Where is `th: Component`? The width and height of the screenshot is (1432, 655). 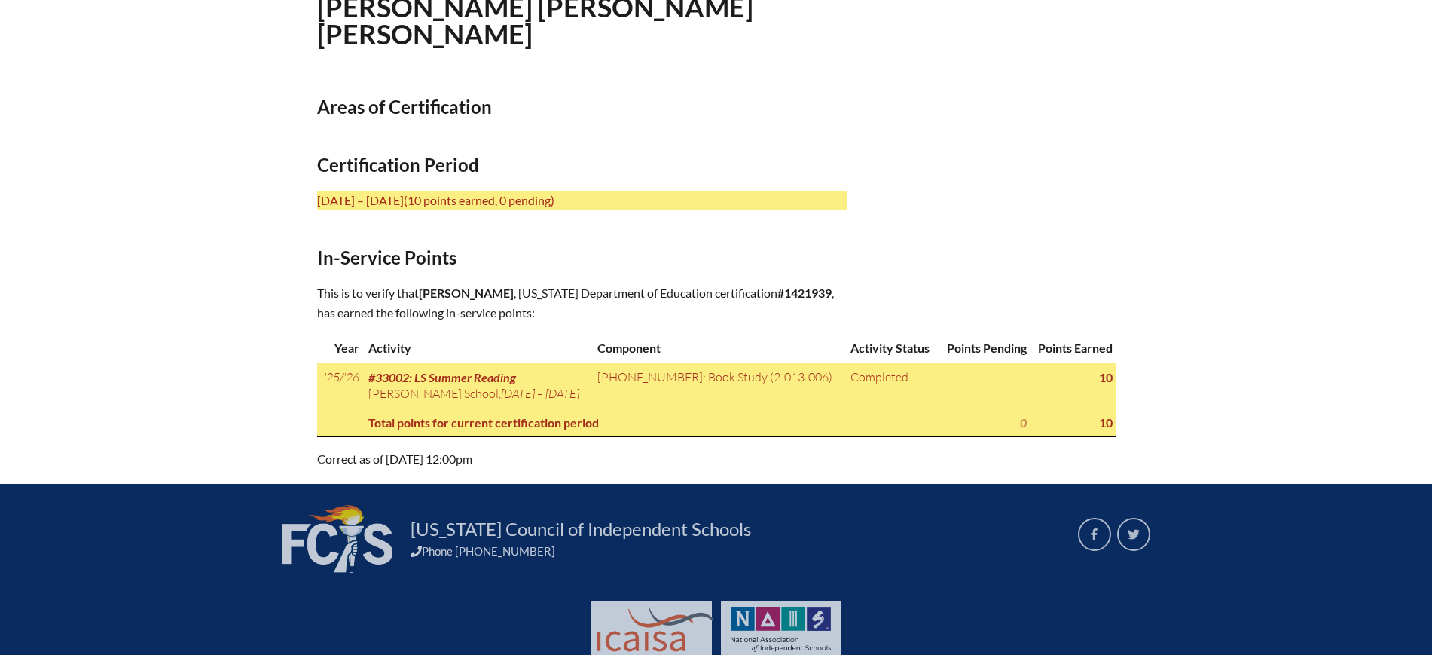
th: Component is located at coordinates (718, 348).